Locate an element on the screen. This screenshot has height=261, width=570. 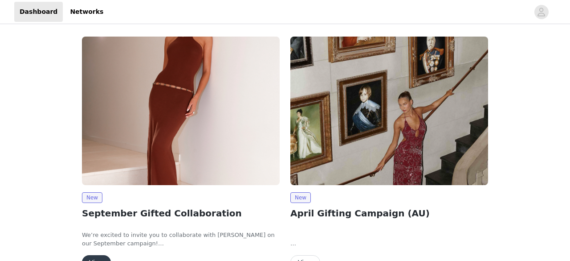
h2: April Gifting Campaign (AU) is located at coordinates (389, 213).